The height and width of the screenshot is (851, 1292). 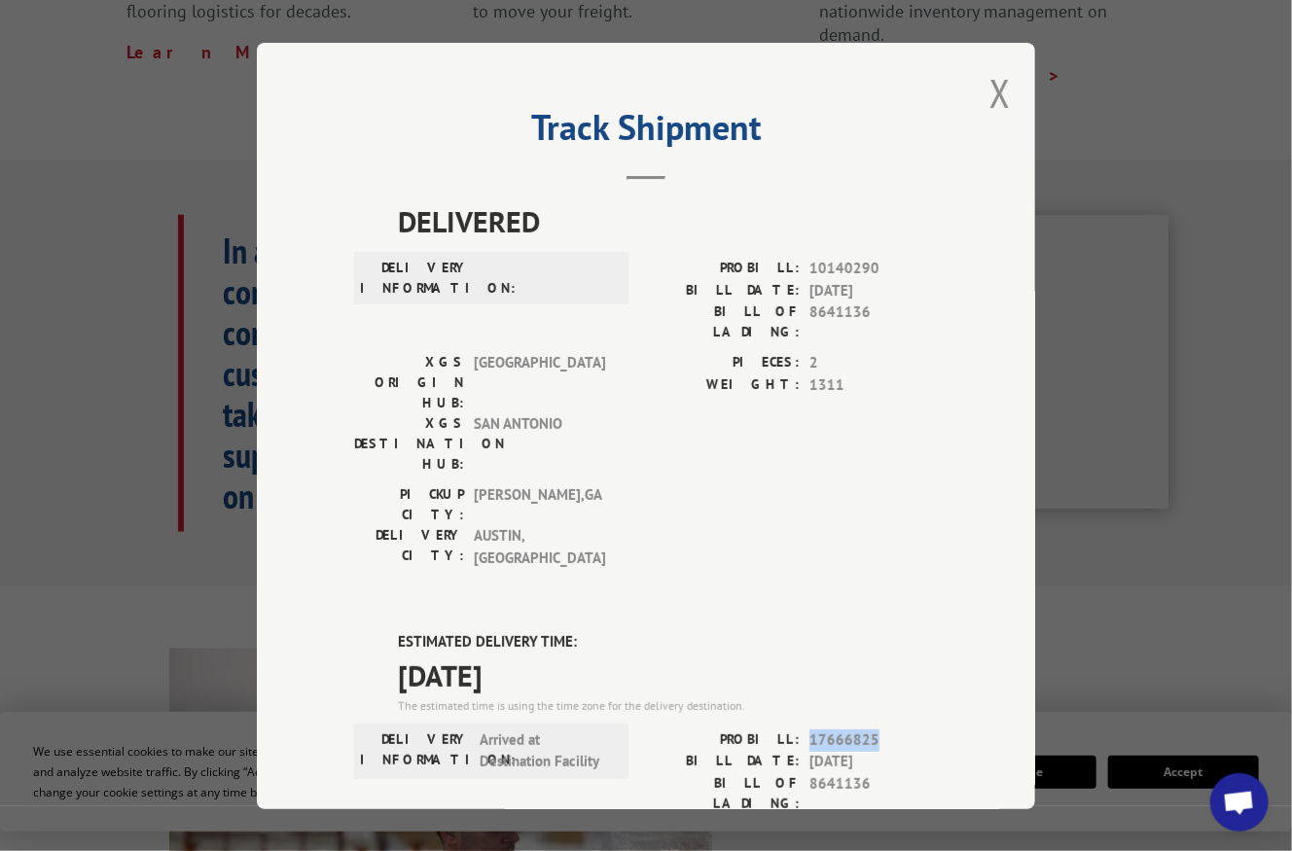 What do you see at coordinates (667, 221) in the screenshot?
I see `span: DELIVERED` at bounding box center [667, 221].